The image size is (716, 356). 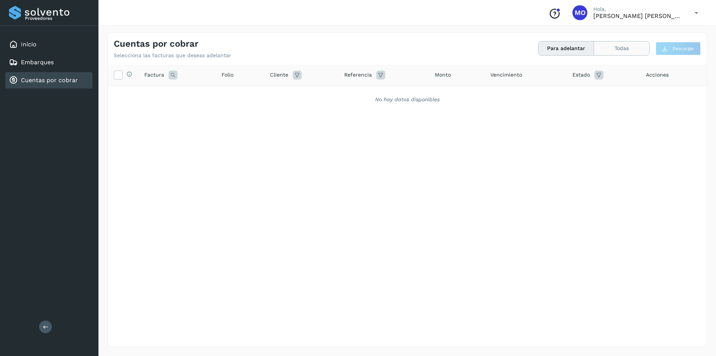 I want to click on h4: Cuentas por cobrar, so click(x=156, y=44).